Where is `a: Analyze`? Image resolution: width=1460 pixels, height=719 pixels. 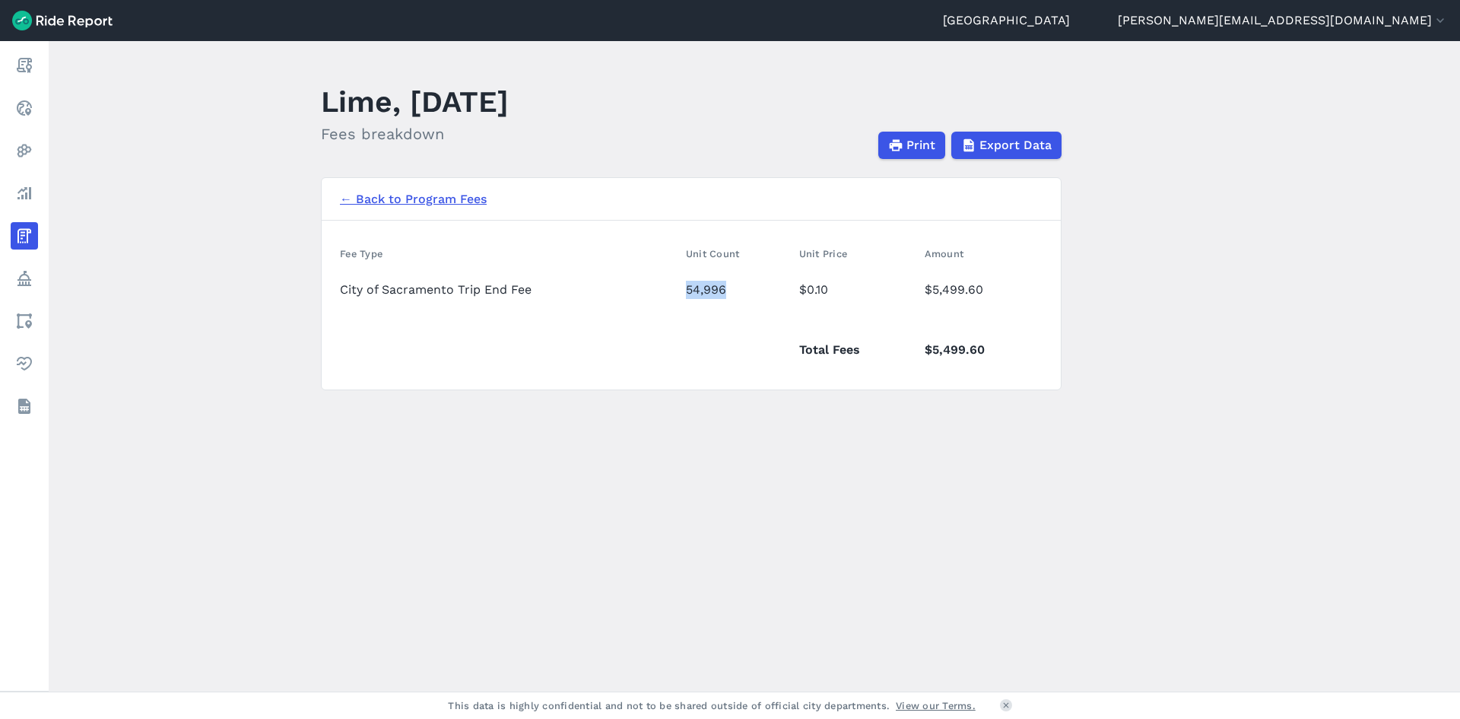 a: Analyze is located at coordinates (24, 193).